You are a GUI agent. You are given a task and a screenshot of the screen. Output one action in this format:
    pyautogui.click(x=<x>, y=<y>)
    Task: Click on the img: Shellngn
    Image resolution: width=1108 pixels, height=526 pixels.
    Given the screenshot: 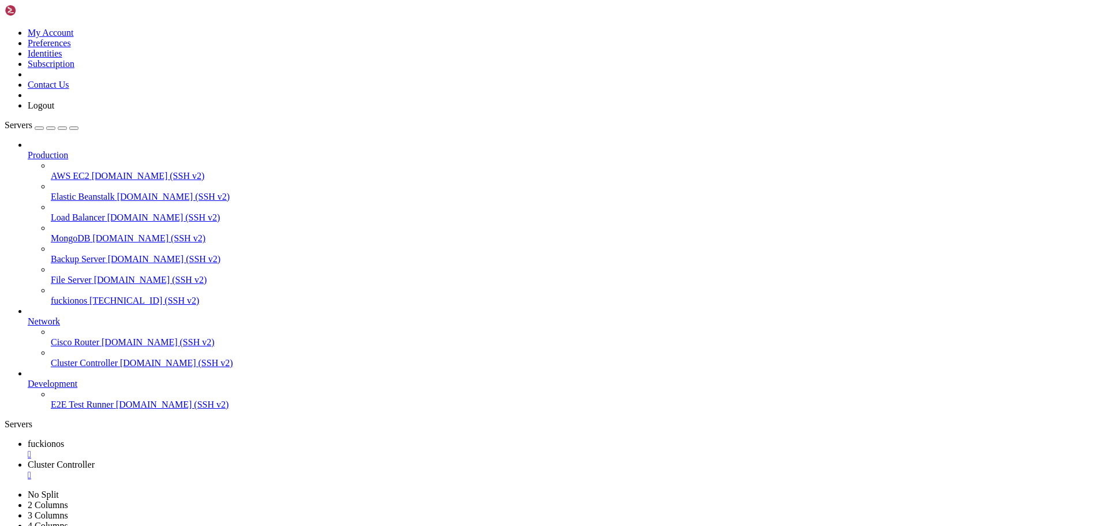 What is the action you would take?
    pyautogui.click(x=37, y=10)
    